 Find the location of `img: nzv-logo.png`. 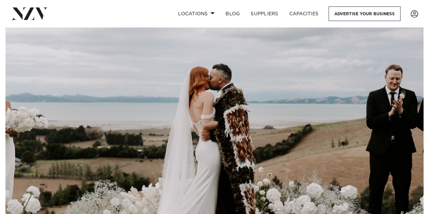

img: nzv-logo.png is located at coordinates (29, 14).